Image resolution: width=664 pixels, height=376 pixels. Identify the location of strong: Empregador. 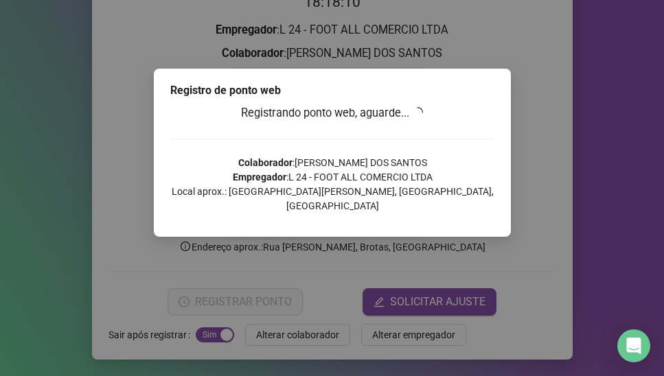
(259, 177).